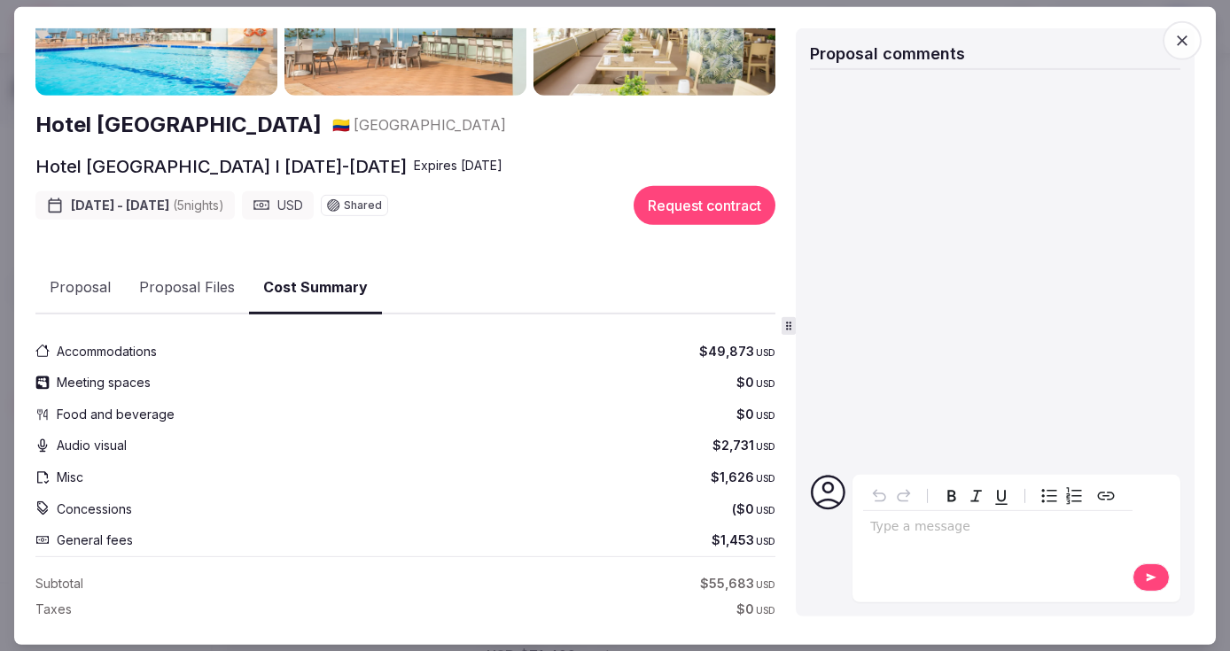  Describe the element at coordinates (91, 446) in the screenshot. I see `span: Audio visual` at that location.